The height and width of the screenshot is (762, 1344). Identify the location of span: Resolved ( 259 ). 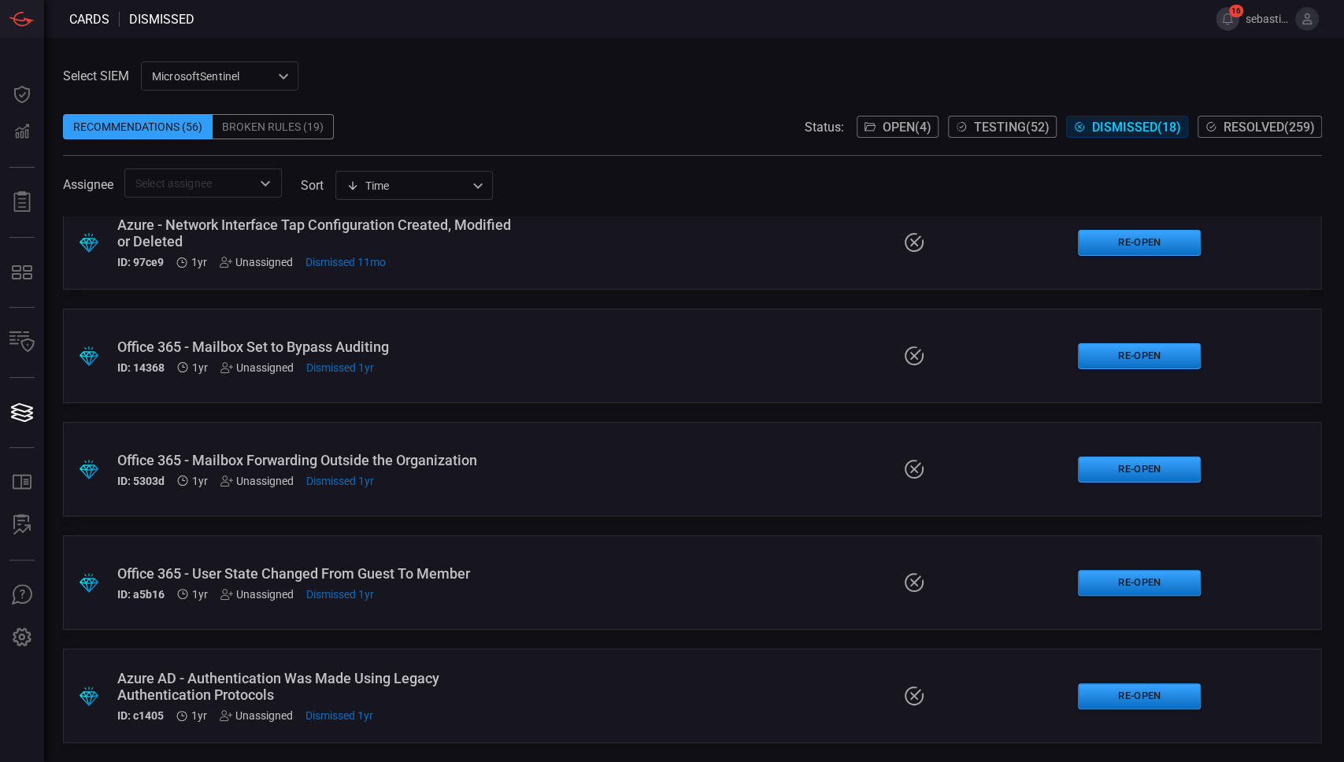
(1269, 127).